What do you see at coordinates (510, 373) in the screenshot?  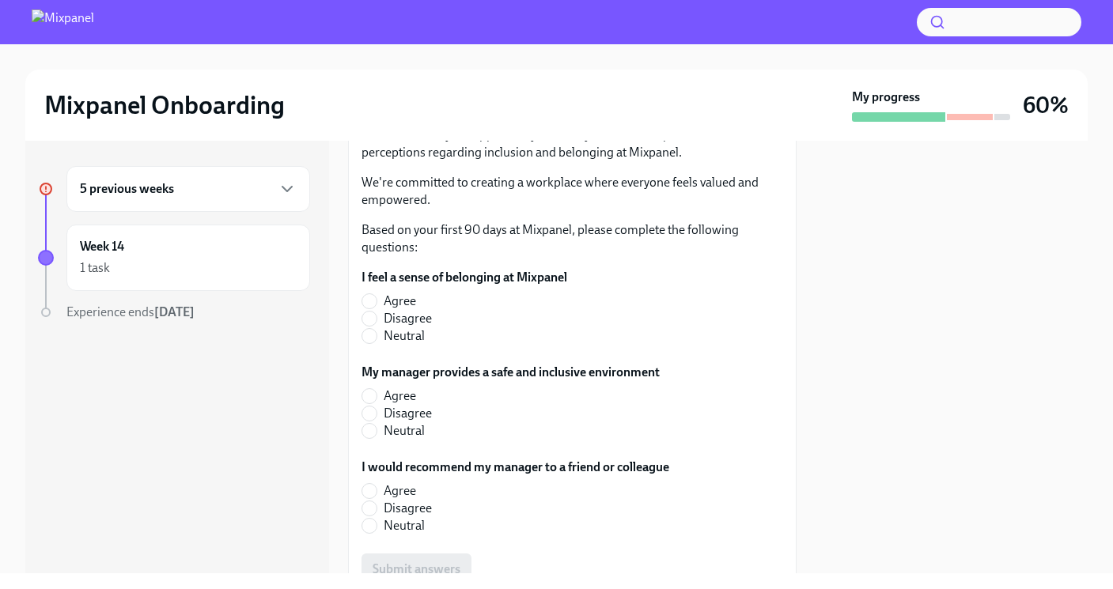 I see `label: My manager provides a safe and inclusive environment` at bounding box center [510, 373].